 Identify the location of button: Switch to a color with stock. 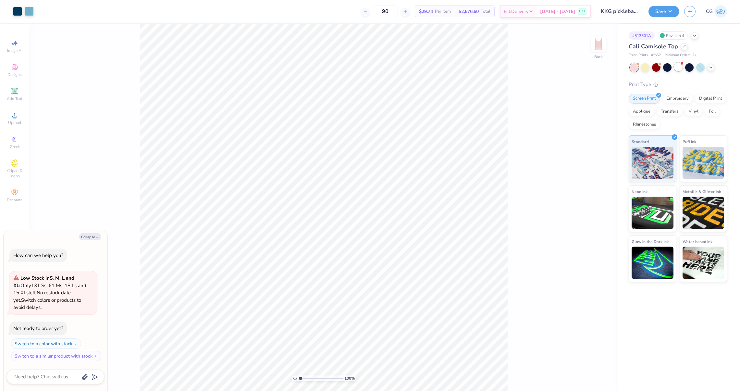
(46, 344).